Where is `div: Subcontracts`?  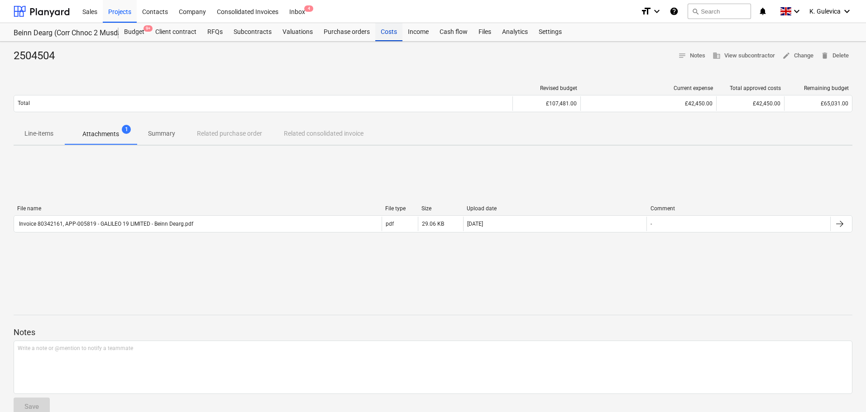 div: Subcontracts is located at coordinates (253, 32).